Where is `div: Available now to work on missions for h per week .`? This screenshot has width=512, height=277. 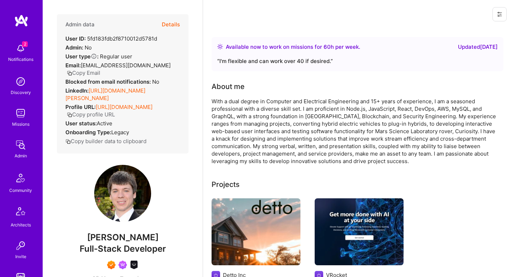 div: Available now to work on missions for h per week . is located at coordinates (293, 47).